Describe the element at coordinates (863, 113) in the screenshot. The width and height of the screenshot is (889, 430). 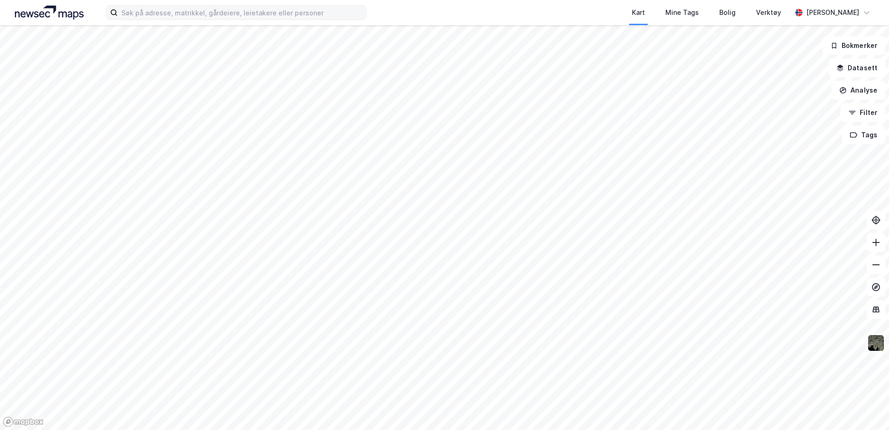
I see `button: Filter` at that location.